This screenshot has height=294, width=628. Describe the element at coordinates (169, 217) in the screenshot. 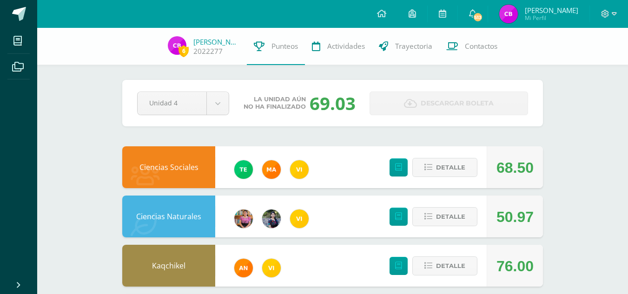

I see `div: Ciencias Naturales` at that location.